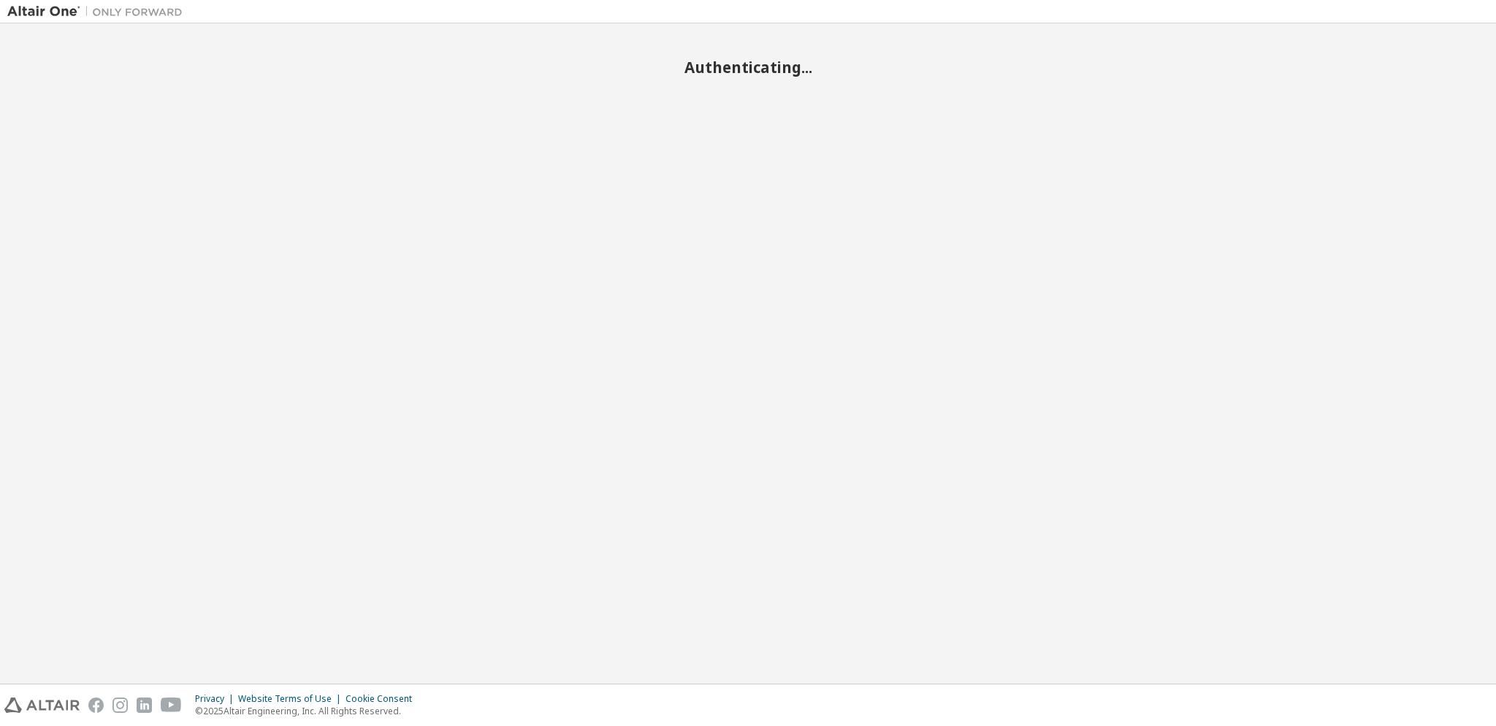 This screenshot has width=1496, height=726. I want to click on div: Website Terms of Use, so click(291, 699).